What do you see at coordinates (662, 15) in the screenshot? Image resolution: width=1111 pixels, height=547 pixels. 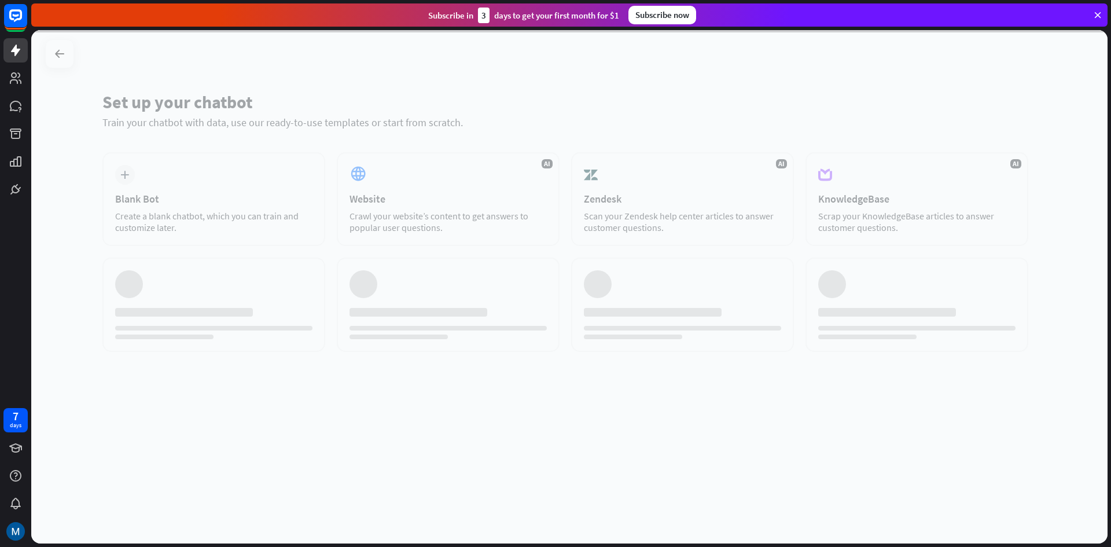 I see `div: Subscribe now` at bounding box center [662, 15].